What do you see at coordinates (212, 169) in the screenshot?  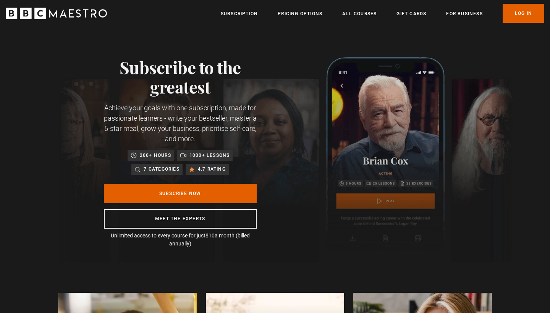 I see `p: 4.7 rating` at bounding box center [212, 169].